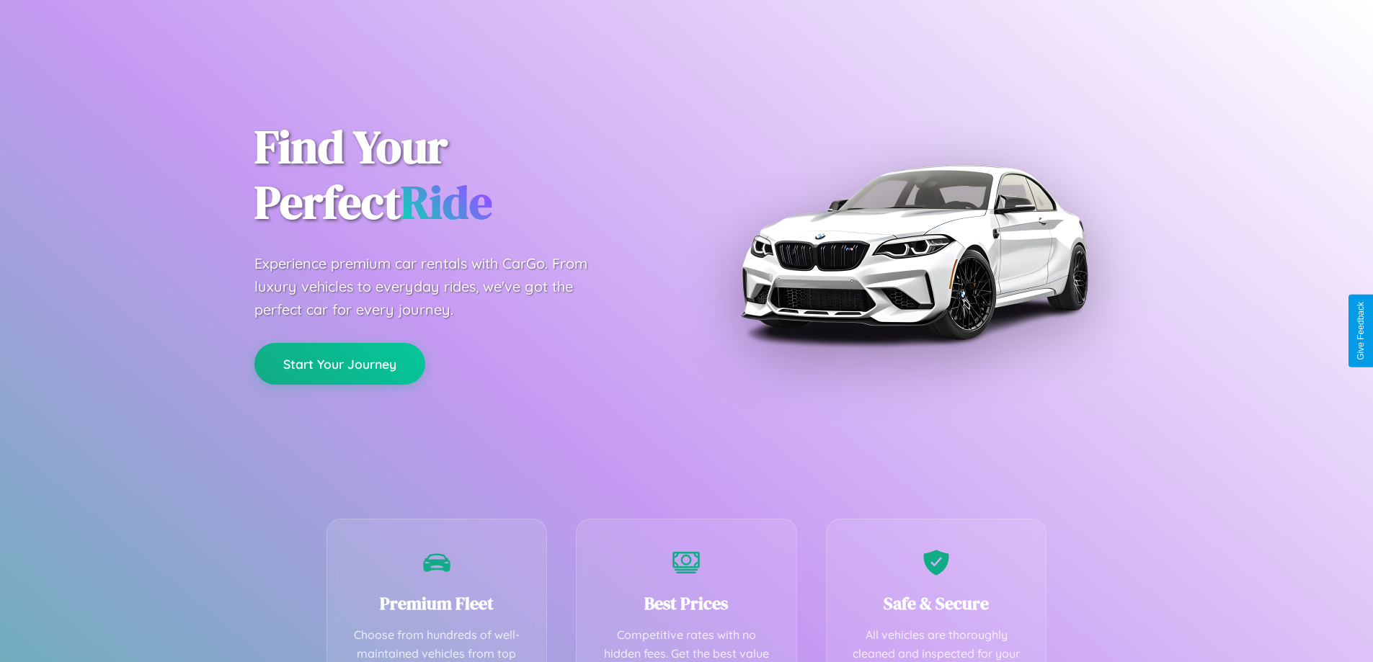  What do you see at coordinates (936, 603) in the screenshot?
I see `h3: Safe & Secure` at bounding box center [936, 603].